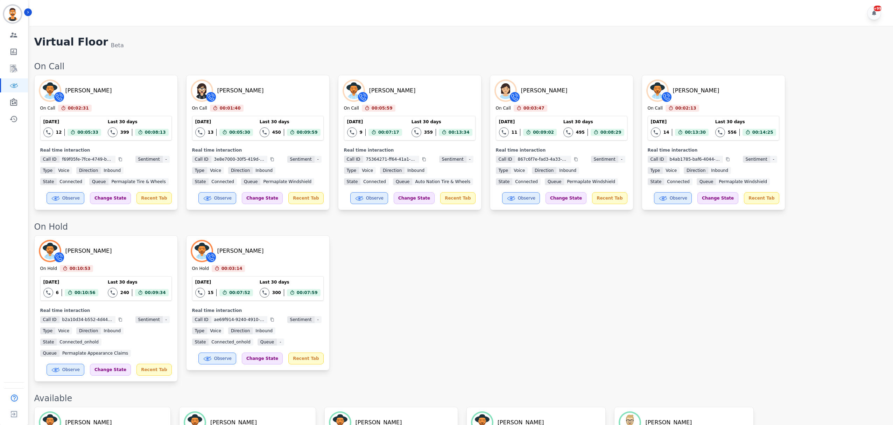  I want to click on span: 00:08:13, so click(155, 132).